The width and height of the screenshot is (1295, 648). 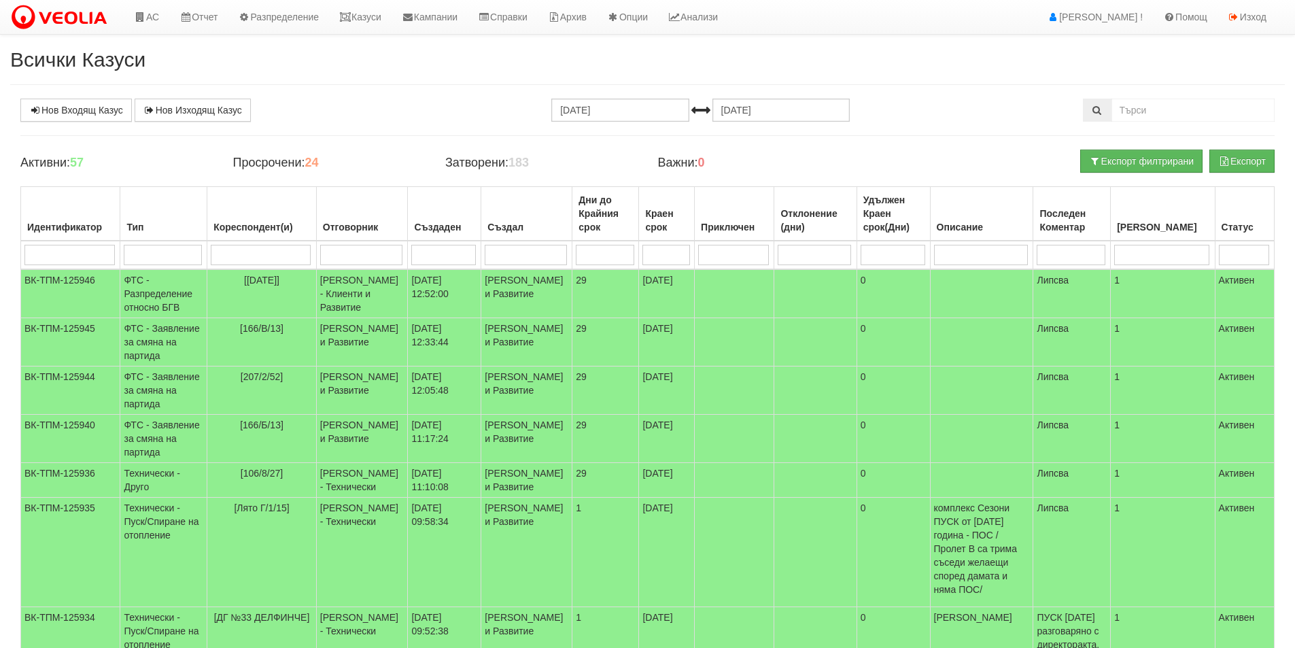 I want to click on th: Отговорник: No sort applied, activate to apply an ascending sort, so click(x=362, y=214).